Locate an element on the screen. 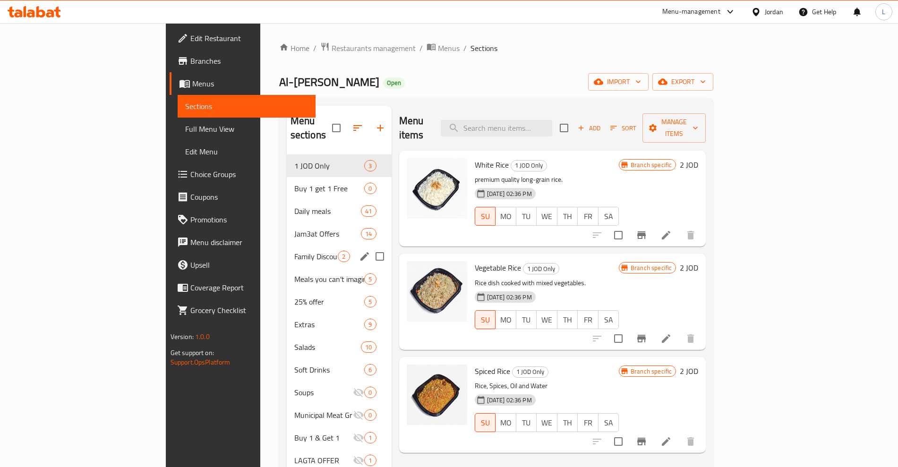  div: Buy 1 & Get 1 is located at coordinates (324, 438).